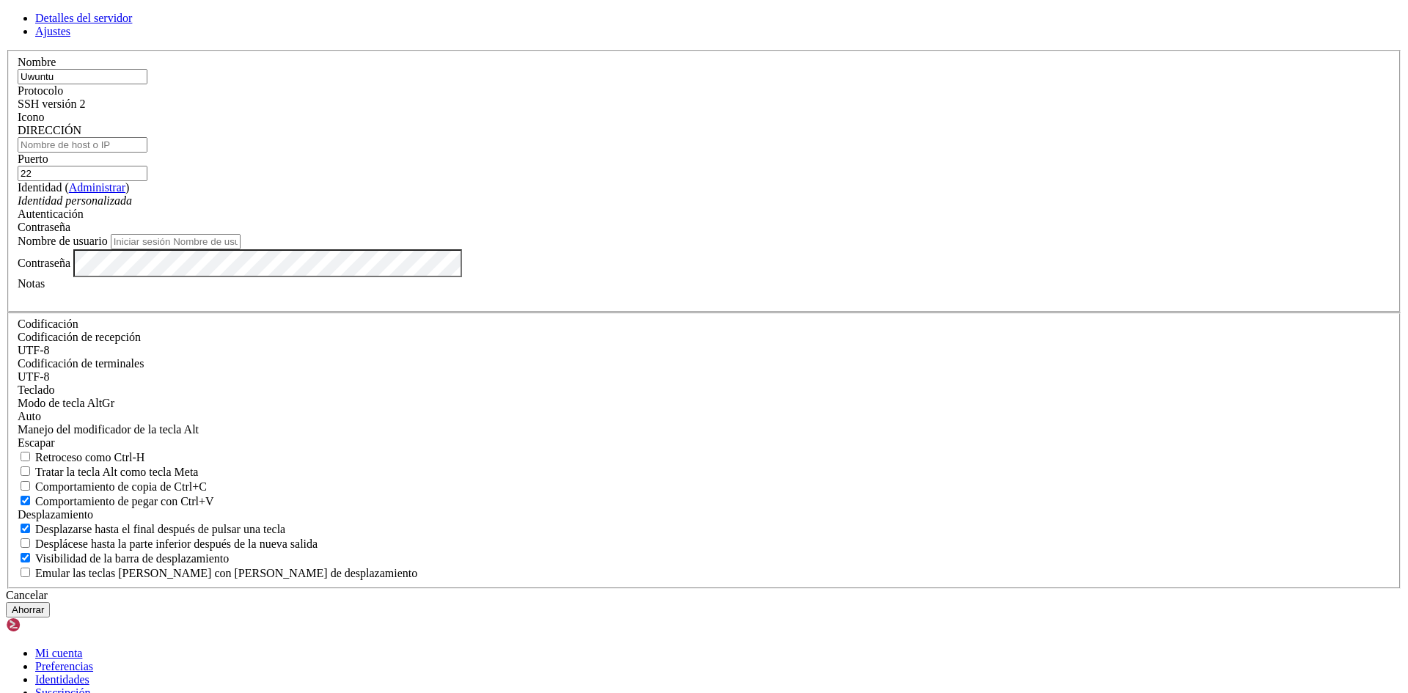 The height and width of the screenshot is (693, 1408). Describe the element at coordinates (81, 457) in the screenshot. I see `label: Si es verdadero, la tecla de retroceso debe enviar BS ('\x08', también conocido como ^H). De lo c...` at that location.